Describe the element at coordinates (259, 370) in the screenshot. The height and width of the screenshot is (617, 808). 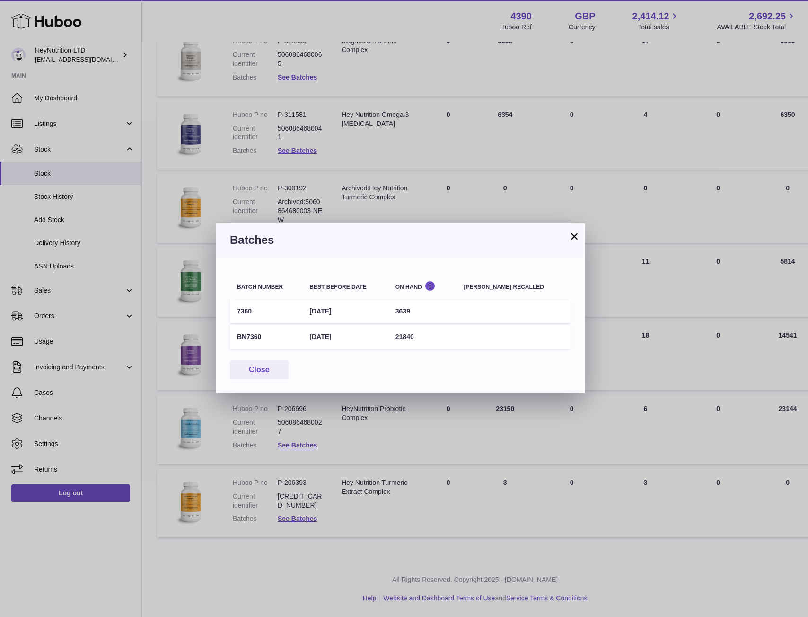
I see `button: Close` at that location.